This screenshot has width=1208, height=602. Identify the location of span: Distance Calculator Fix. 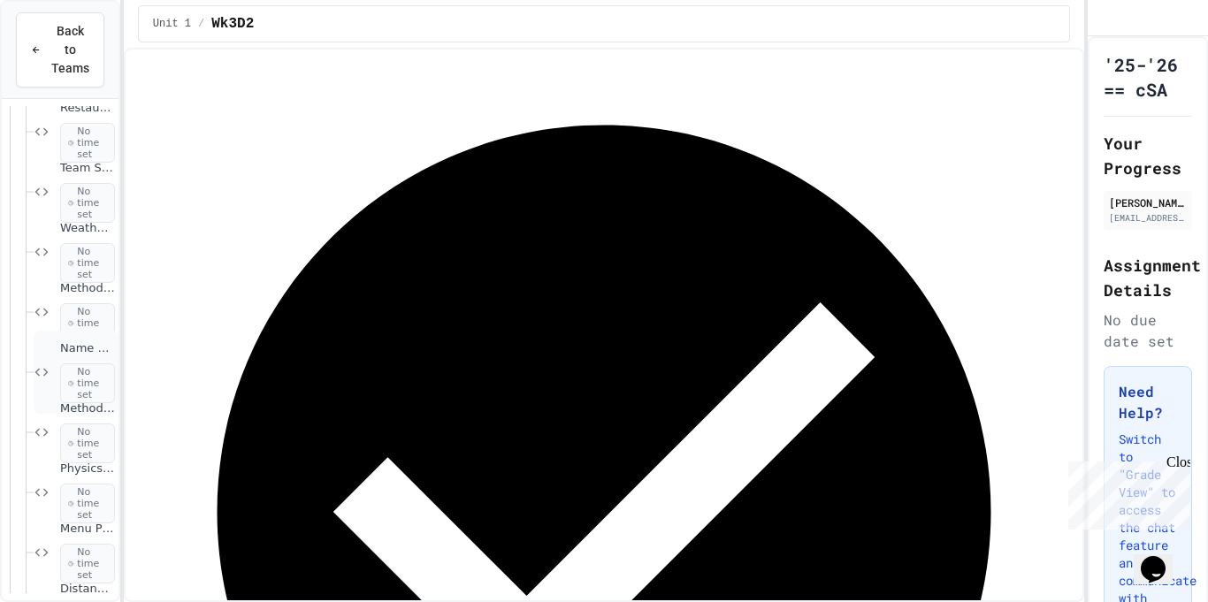
(88, 589).